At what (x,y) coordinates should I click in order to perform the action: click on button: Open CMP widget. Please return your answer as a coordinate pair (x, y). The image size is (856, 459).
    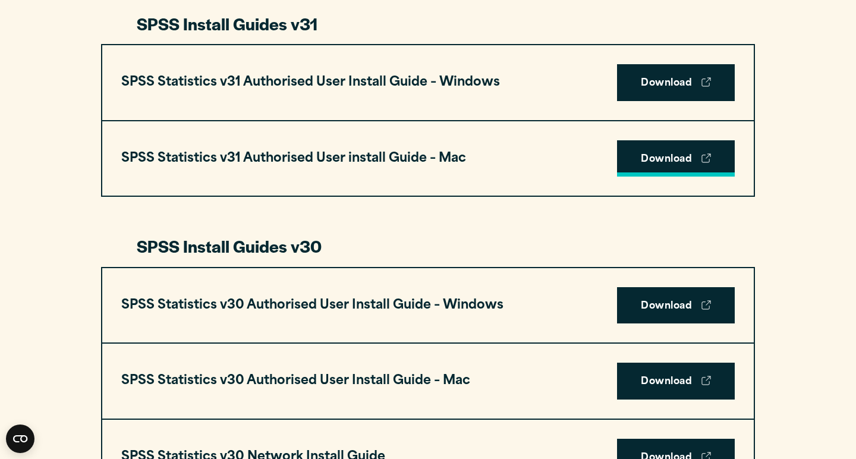
    Looking at the image, I should click on (20, 439).